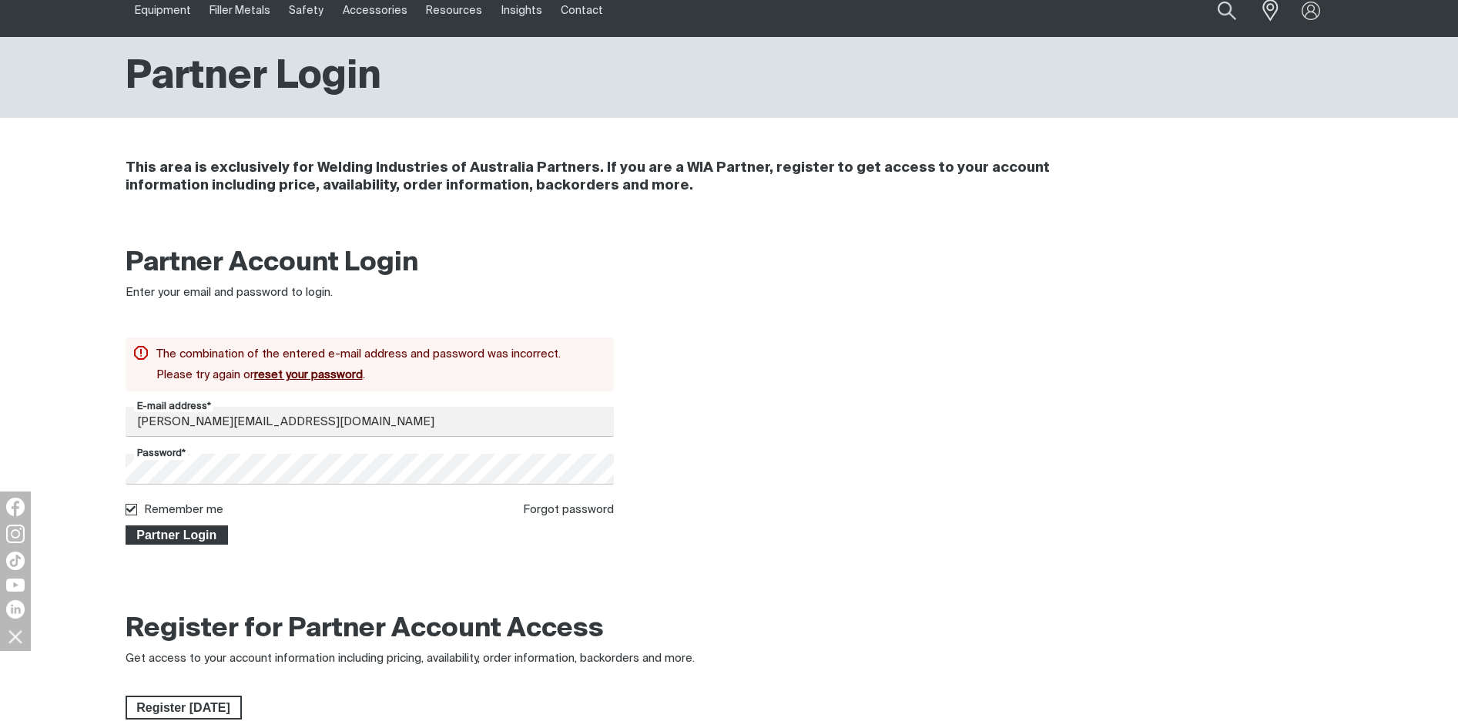  What do you see at coordinates (376, 364) in the screenshot?
I see `div: The combination of the entered e-mail address and password was incorrect. Please try again or .` at bounding box center [376, 364].